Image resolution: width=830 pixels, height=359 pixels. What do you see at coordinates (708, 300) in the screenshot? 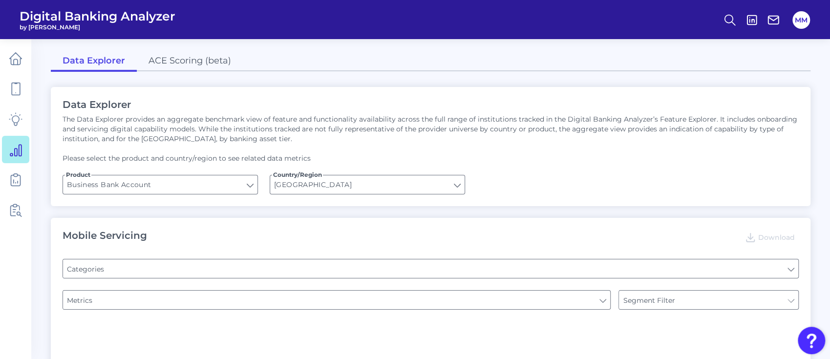
I see `label: Segment Filter` at bounding box center [708, 300].